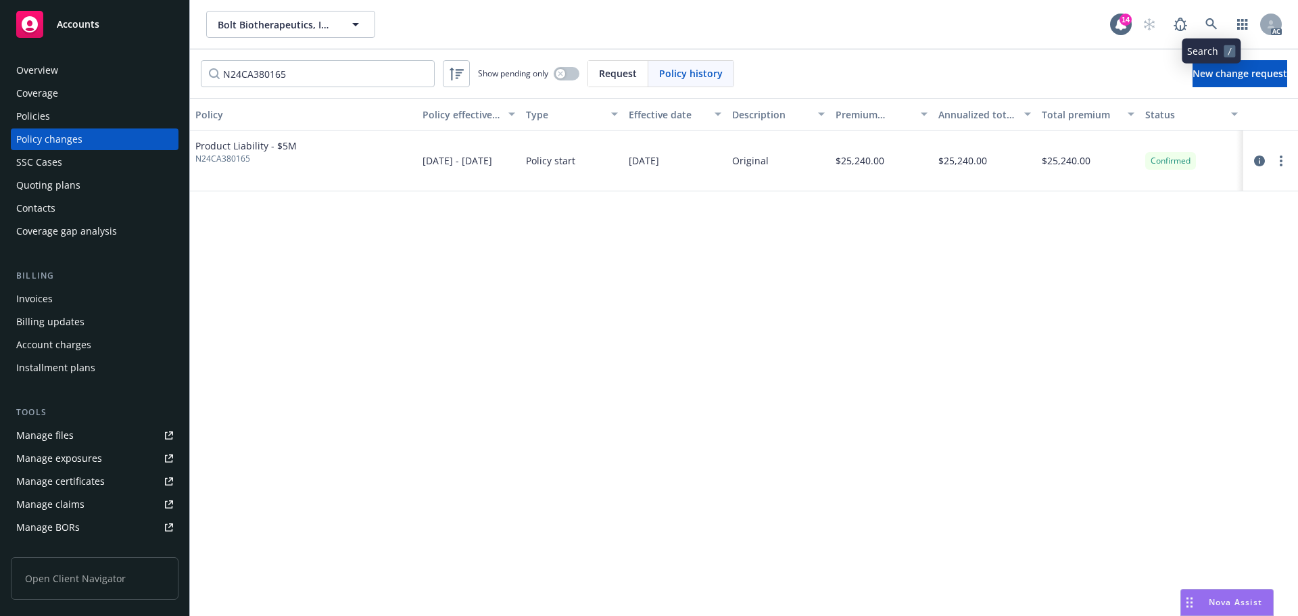 This screenshot has width=1298, height=616. Describe the element at coordinates (95, 116) in the screenshot. I see `a: Policies` at that location.